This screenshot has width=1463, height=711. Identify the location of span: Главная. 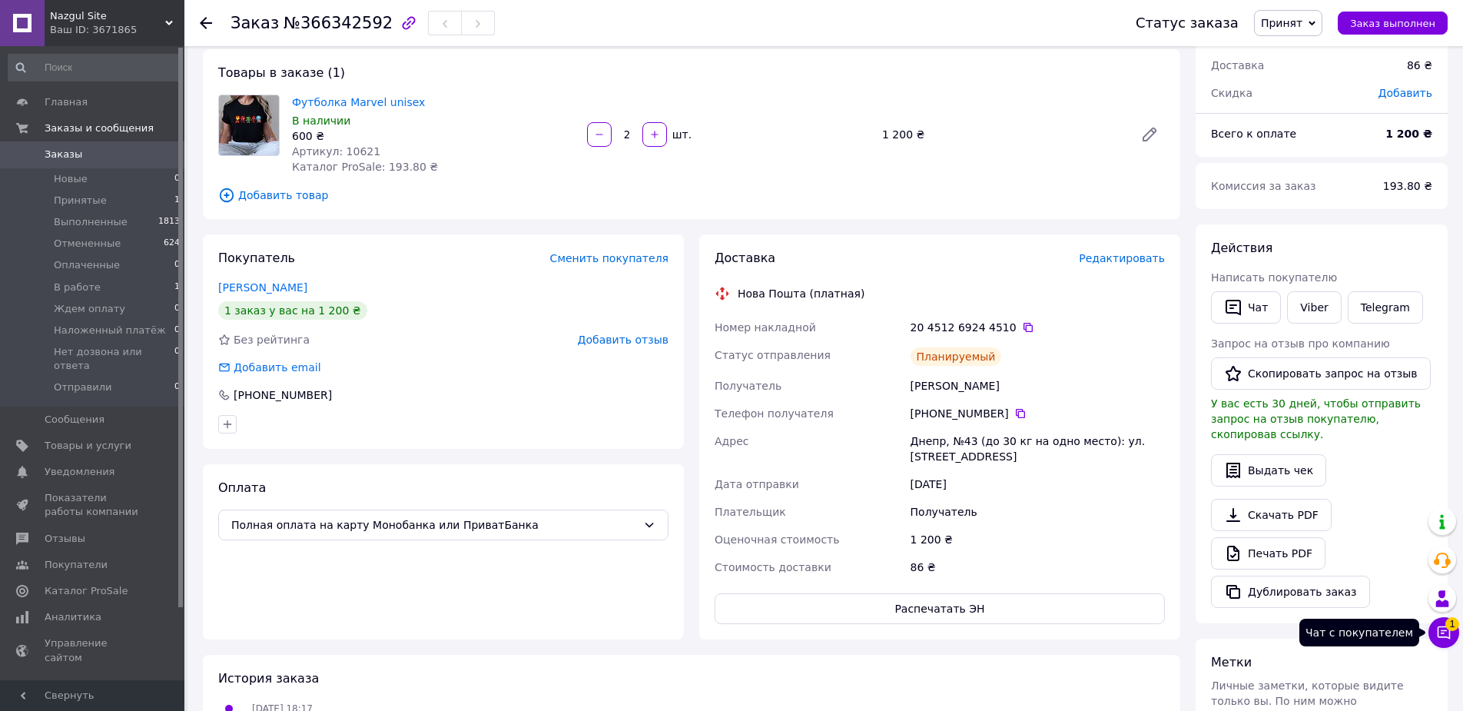
(66, 102).